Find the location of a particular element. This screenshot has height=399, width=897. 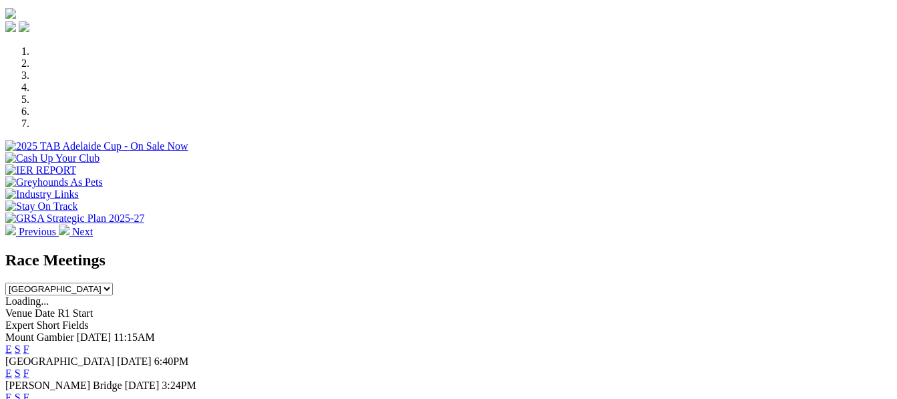

span: Expert is located at coordinates (19, 325).